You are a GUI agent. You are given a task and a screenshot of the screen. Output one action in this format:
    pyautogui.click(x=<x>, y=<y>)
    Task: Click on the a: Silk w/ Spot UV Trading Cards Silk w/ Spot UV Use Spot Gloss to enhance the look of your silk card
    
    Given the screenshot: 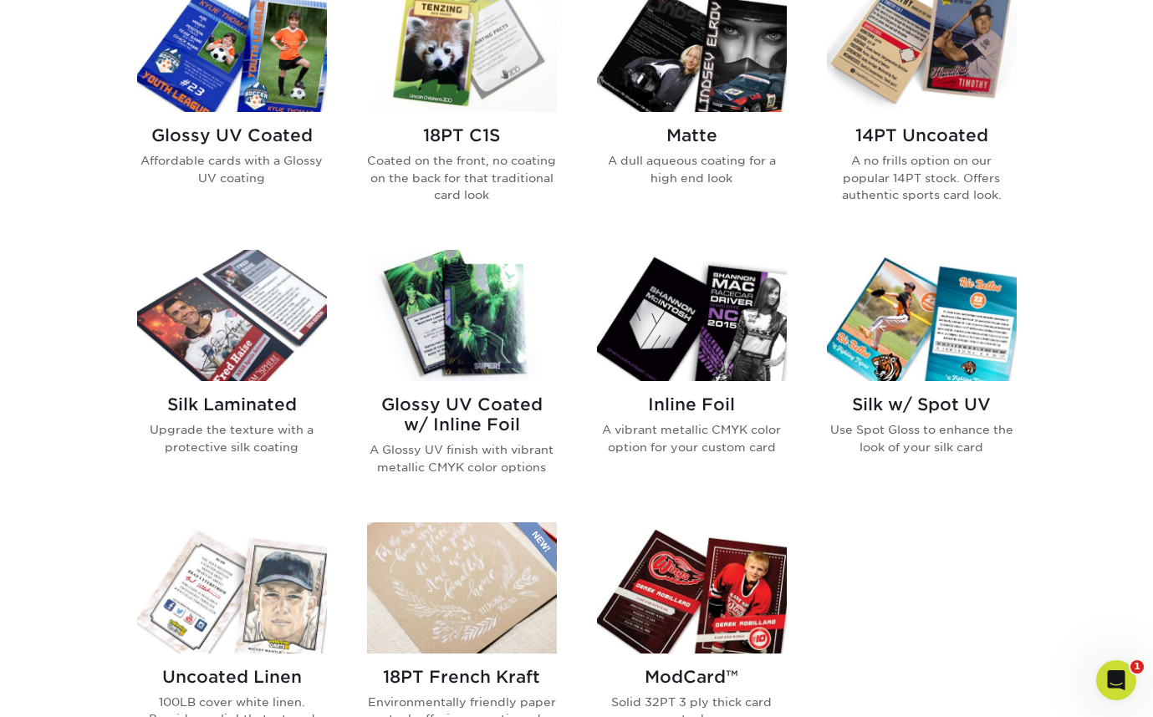 What is the action you would take?
    pyautogui.click(x=921, y=376)
    